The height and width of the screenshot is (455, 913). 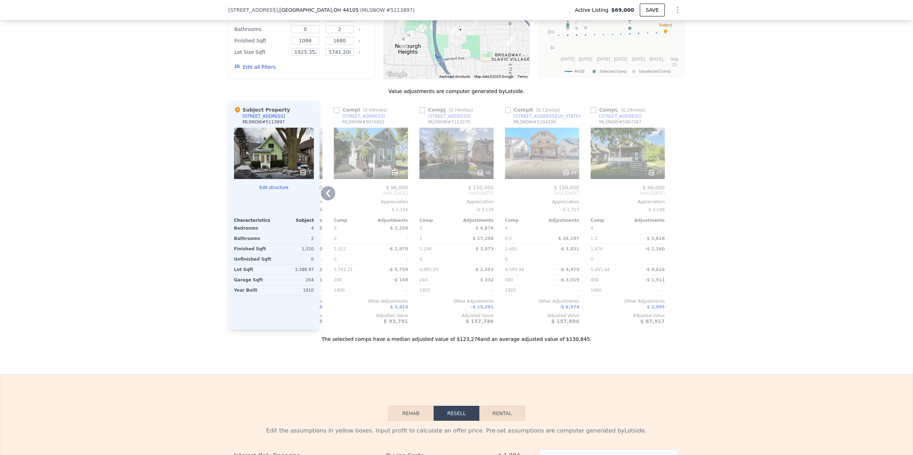 What do you see at coordinates (627, 110) in the screenshot?
I see `span: 0.29` at bounding box center [627, 110].